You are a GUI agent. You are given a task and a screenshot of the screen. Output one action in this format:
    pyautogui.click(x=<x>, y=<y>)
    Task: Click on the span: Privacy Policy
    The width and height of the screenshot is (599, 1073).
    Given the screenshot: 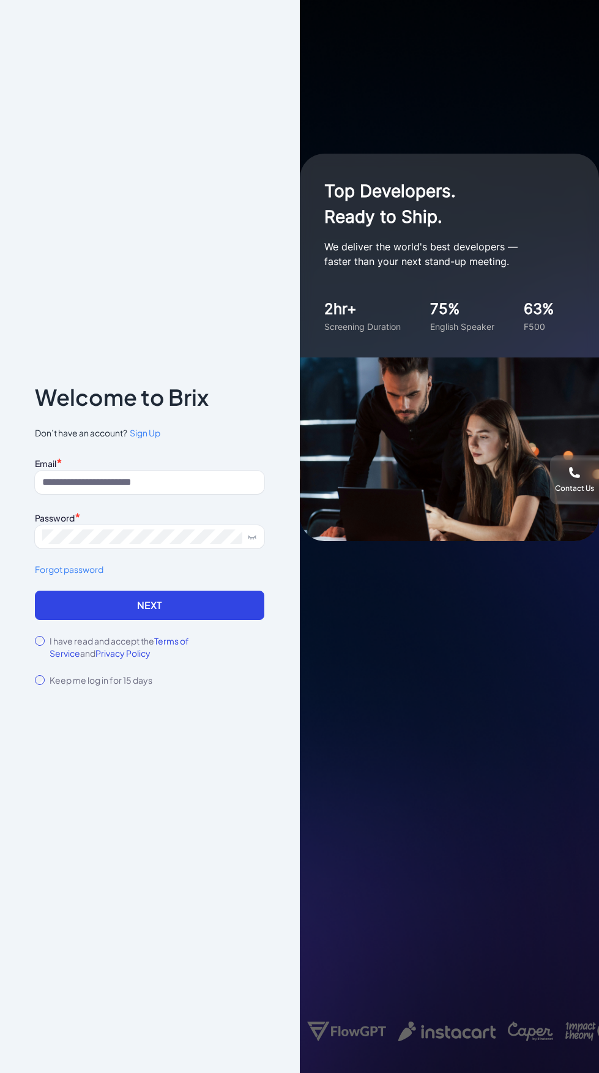 What is the action you would take?
    pyautogui.click(x=123, y=653)
    